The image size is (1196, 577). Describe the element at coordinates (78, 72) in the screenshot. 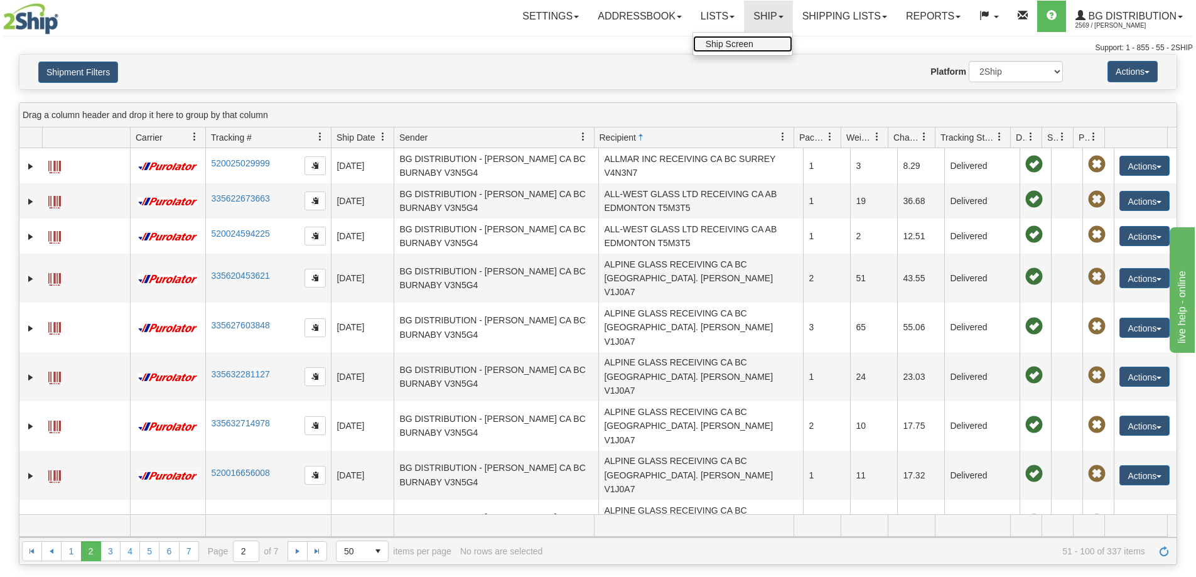

I see `button: Shipment Filters` at that location.